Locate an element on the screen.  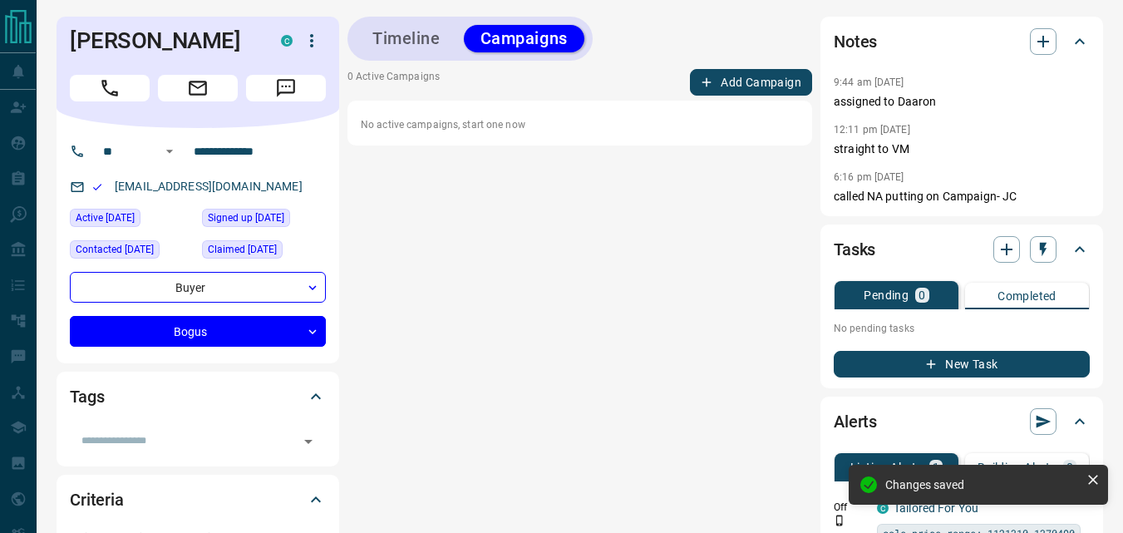
span: Email is located at coordinates (198, 88).